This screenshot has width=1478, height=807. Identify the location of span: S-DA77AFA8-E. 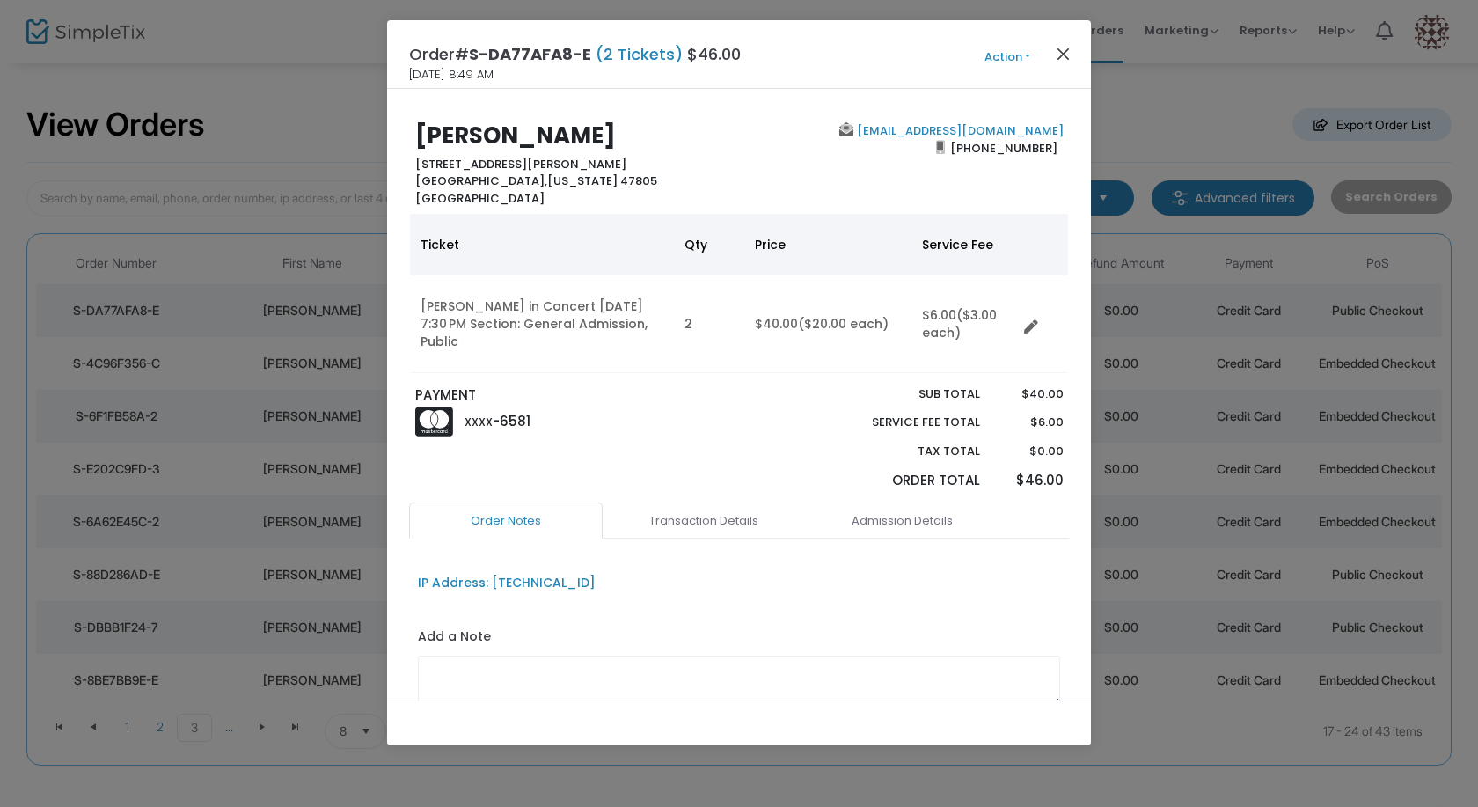
(530, 54).